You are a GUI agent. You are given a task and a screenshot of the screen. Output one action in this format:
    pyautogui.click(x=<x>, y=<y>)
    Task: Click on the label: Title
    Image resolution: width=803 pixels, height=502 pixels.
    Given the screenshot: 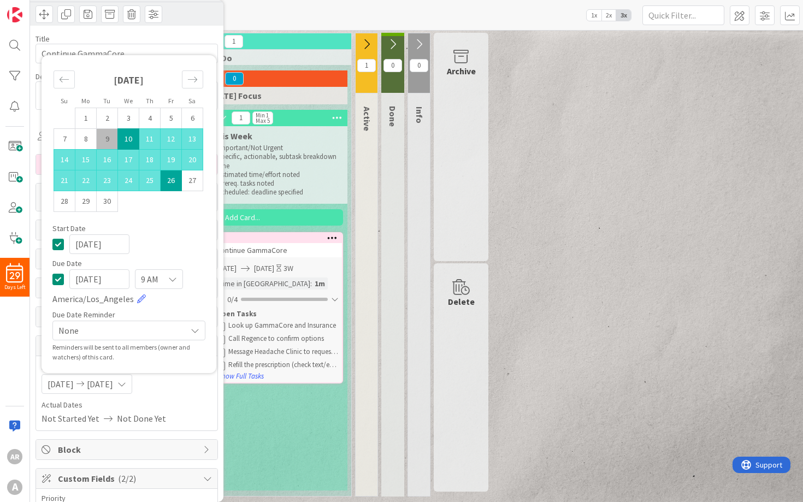 What is the action you would take?
    pyautogui.click(x=43, y=39)
    